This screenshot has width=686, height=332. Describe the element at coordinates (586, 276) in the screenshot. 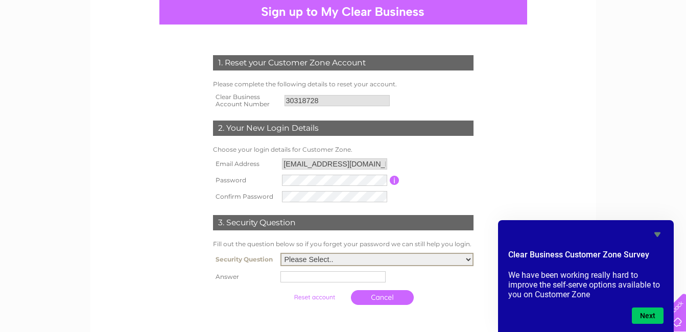

I see `div: Clear Business Customer Zone Survey` at that location.